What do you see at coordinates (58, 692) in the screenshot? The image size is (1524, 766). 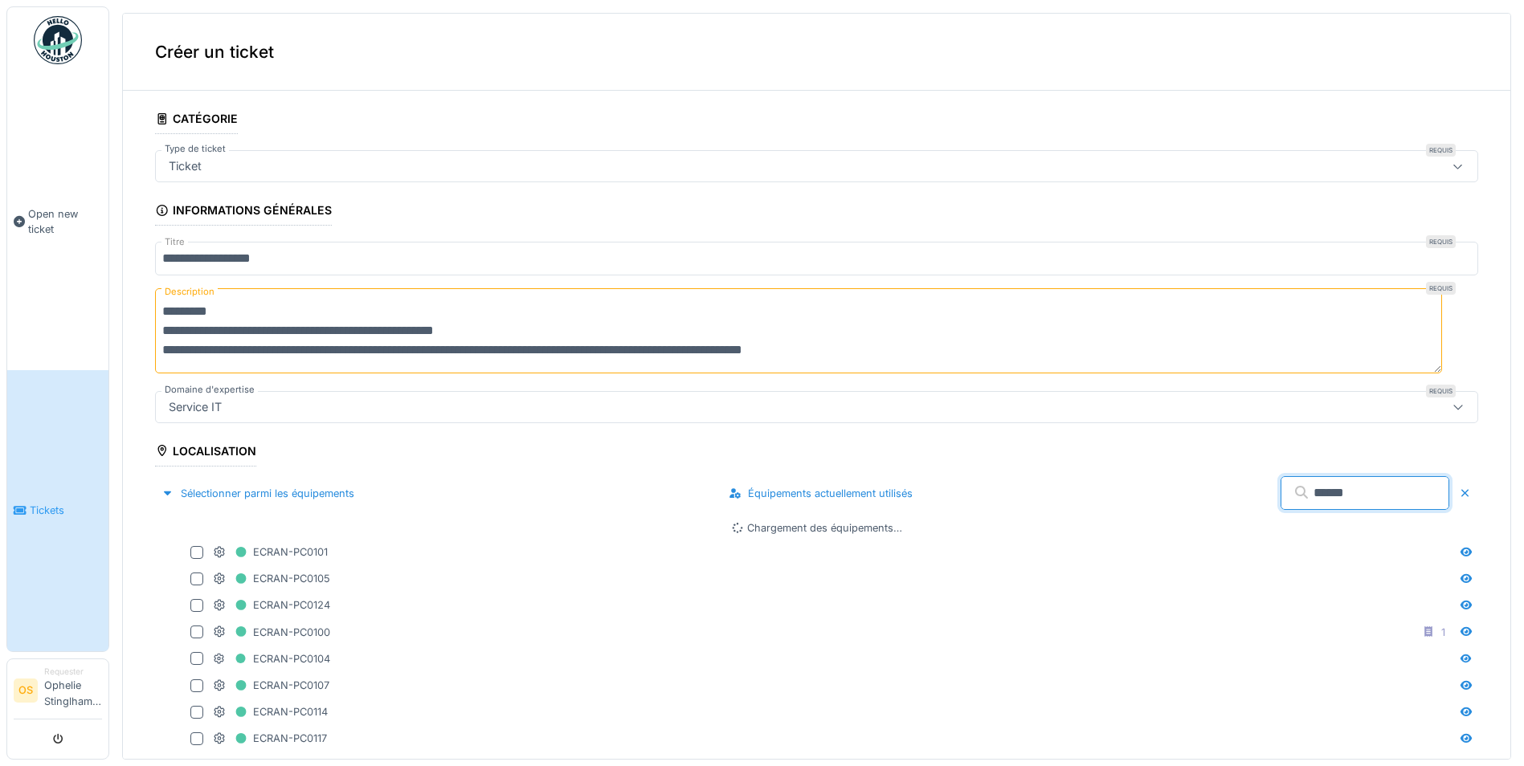 I see `a: OS RequesterOphelie Stinglhamber` at bounding box center [58, 692].